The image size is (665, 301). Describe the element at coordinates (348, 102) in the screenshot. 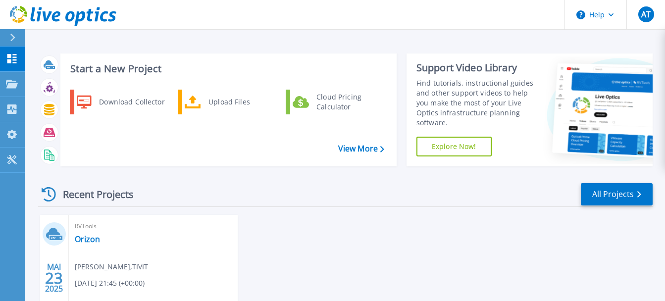

I see `div: Cloud Pricing Calculator` at that location.